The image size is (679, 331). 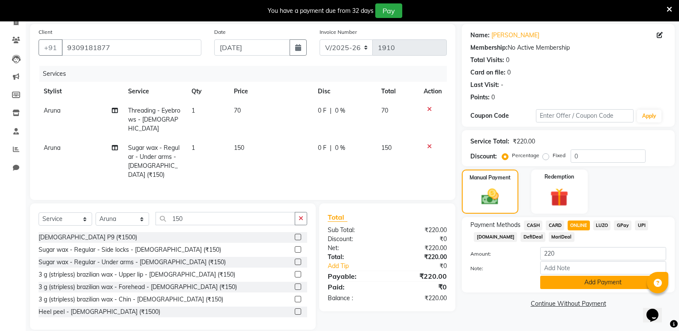 I want to click on span: CARD, so click(x=555, y=225).